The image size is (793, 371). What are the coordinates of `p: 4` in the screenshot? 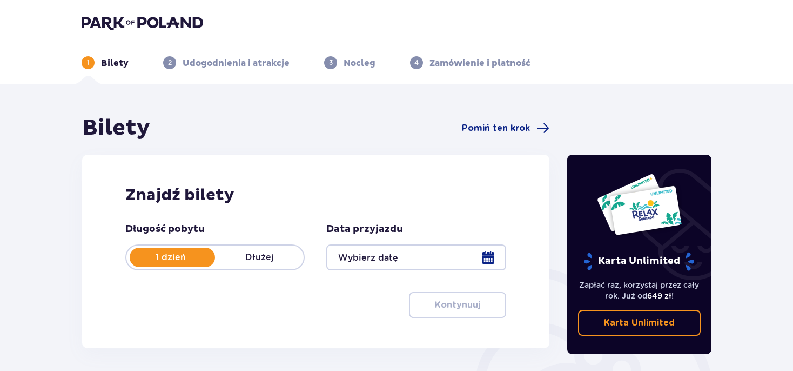 It's located at (417, 63).